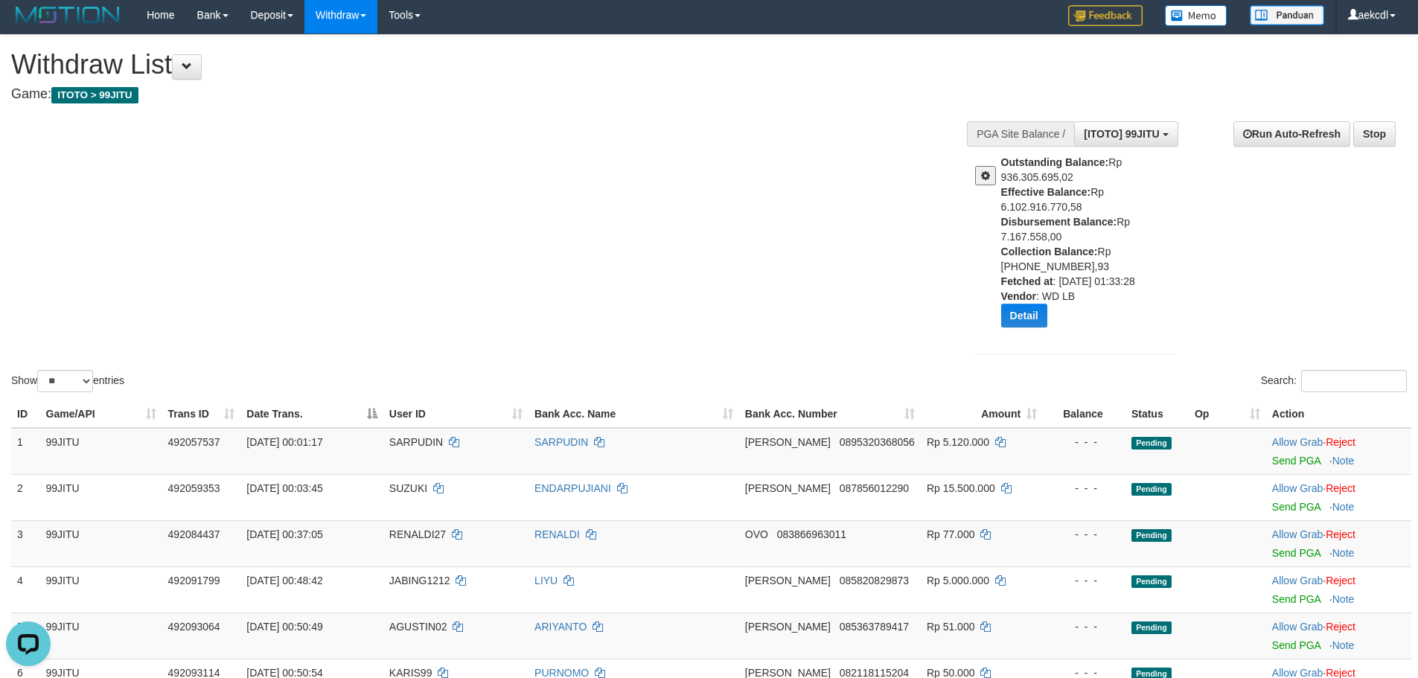  I want to click on b: Outstanding Balance:, so click(1054, 162).